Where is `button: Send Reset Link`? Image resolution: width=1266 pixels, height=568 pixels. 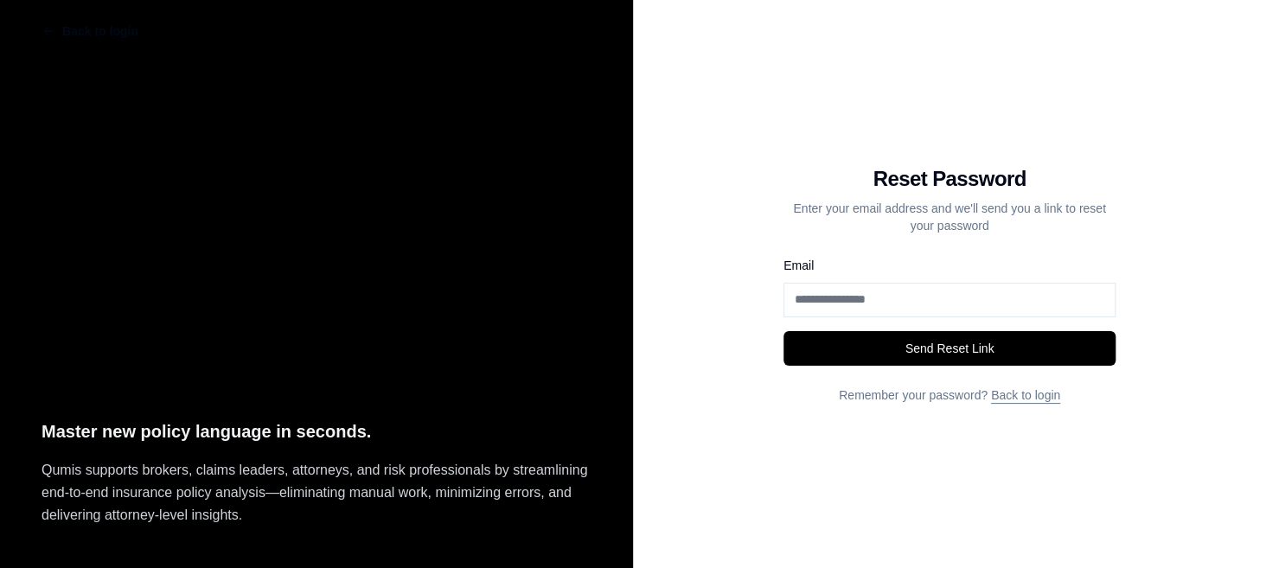
button: Send Reset Link is located at coordinates (949, 348).